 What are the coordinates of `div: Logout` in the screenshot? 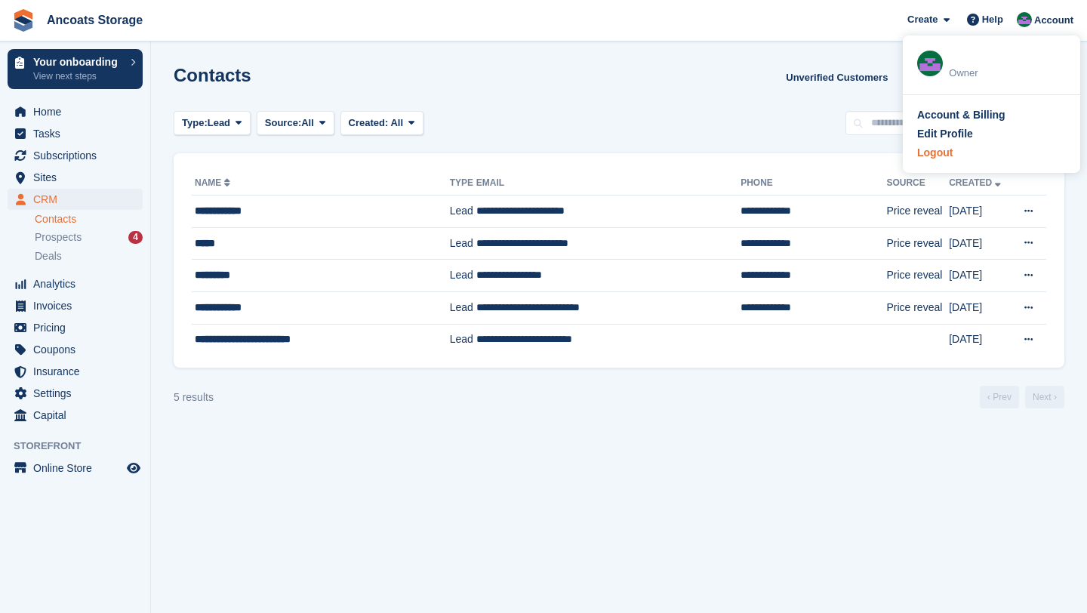 It's located at (934, 152).